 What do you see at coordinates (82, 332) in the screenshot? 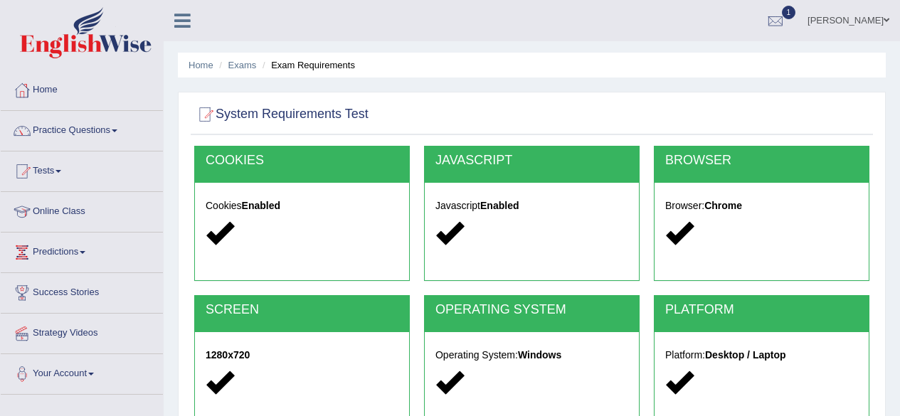
I see `a: Strategy Videos` at bounding box center [82, 332].